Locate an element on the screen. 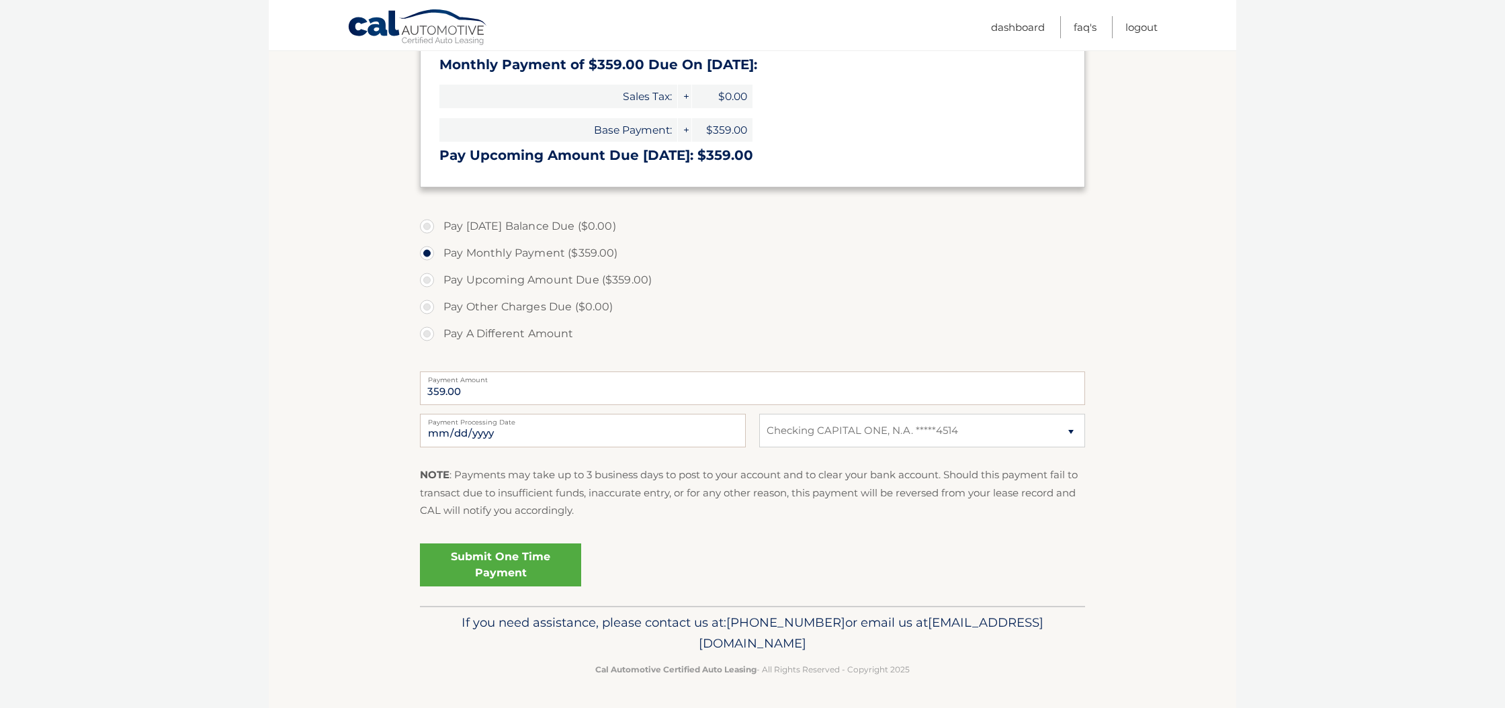  span: $359.00 is located at coordinates (722, 130).